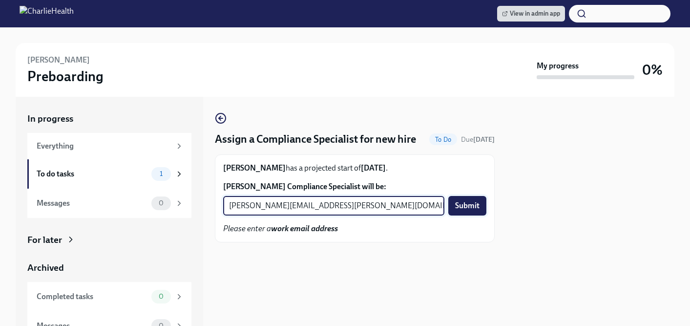  Describe the element at coordinates (109, 174) in the screenshot. I see `a: To do tasks1` at that location.